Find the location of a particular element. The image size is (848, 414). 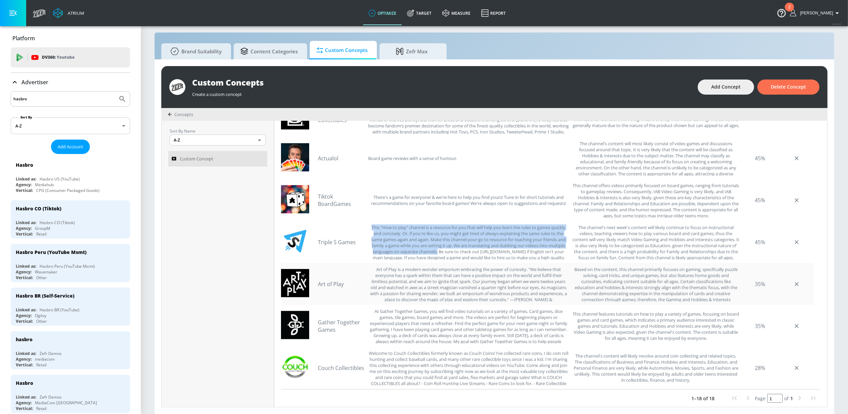

span: Concepts is located at coordinates (184, 114).